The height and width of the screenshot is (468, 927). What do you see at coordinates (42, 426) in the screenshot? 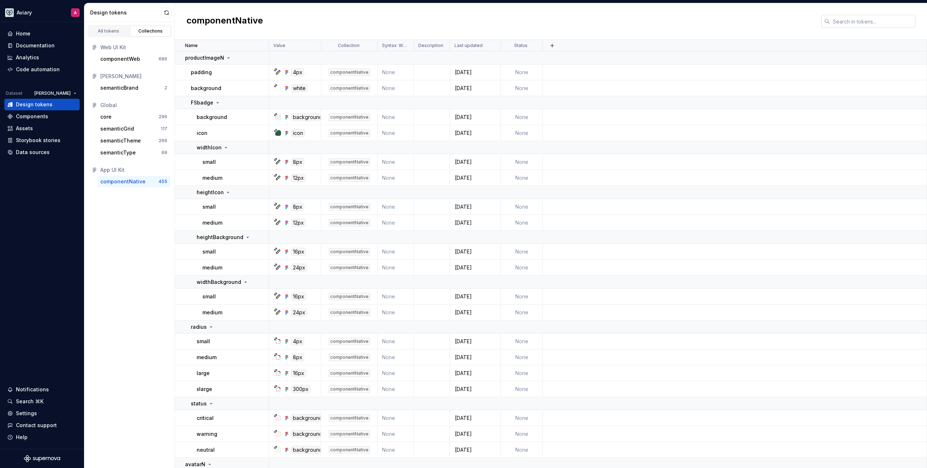
I see `button: Contact support` at bounding box center [42, 426].